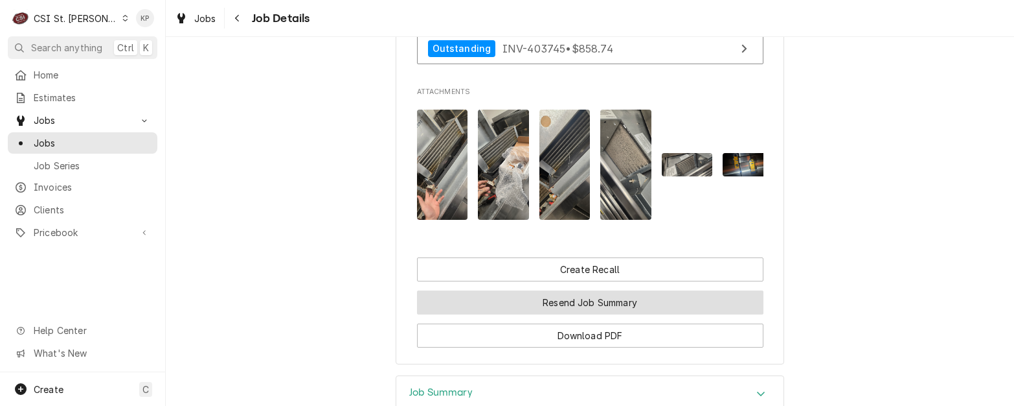 This screenshot has height=406, width=1014. Describe the element at coordinates (503, 165) in the screenshot. I see `img: 0cj3orB2QKmdXIPUz5Wk` at that location.